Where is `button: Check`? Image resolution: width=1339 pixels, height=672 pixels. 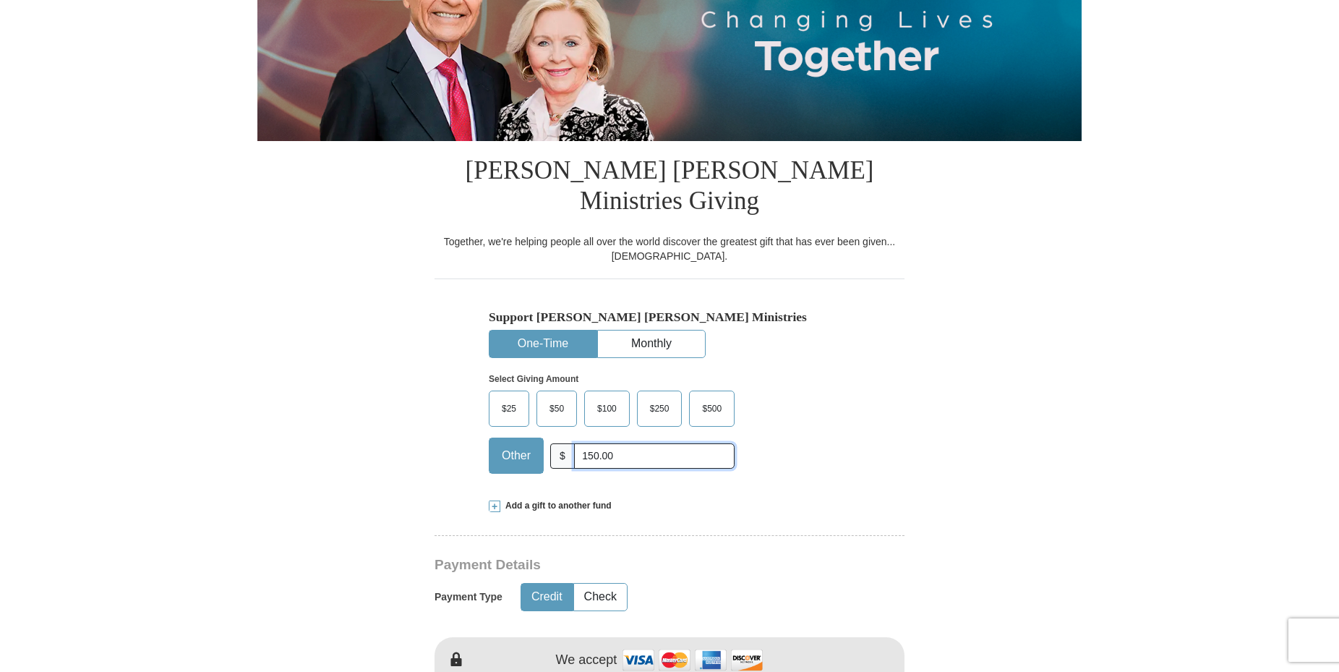 button: Check is located at coordinates (600, 597).